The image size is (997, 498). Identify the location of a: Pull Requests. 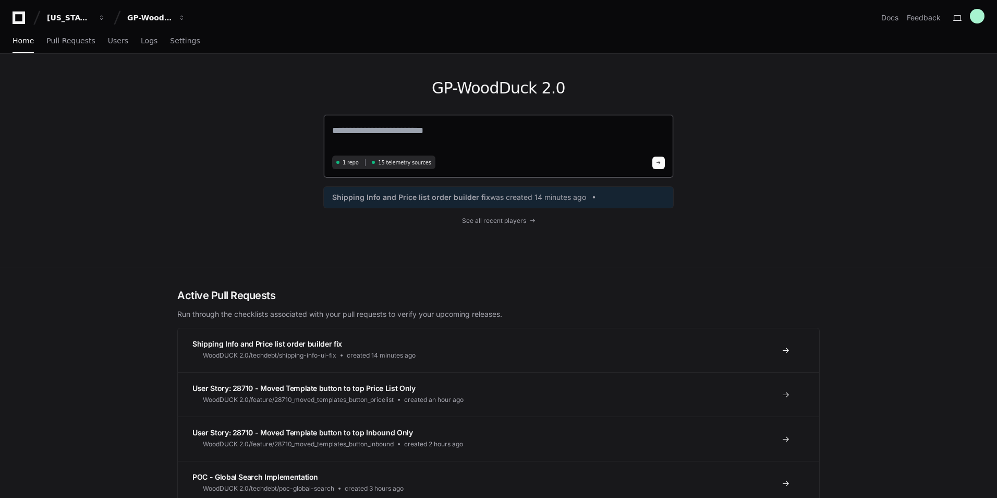
(70, 41).